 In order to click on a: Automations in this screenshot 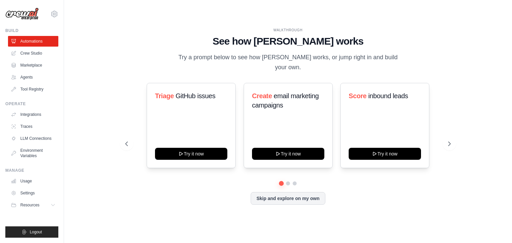, I will do `click(33, 41)`.